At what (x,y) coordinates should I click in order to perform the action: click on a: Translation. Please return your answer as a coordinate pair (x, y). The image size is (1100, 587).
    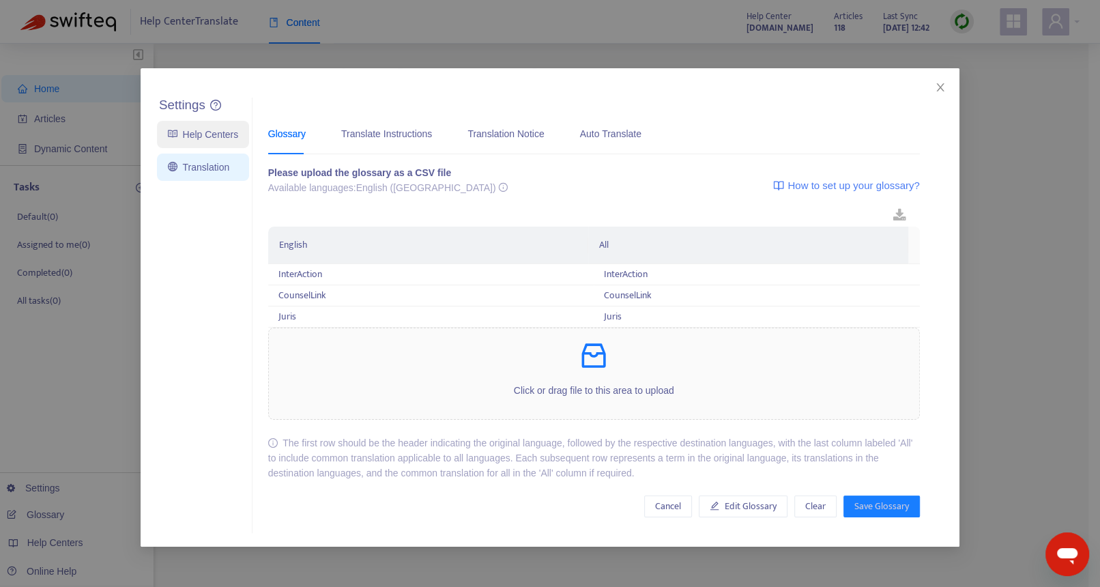
    Looking at the image, I should click on (199, 167).